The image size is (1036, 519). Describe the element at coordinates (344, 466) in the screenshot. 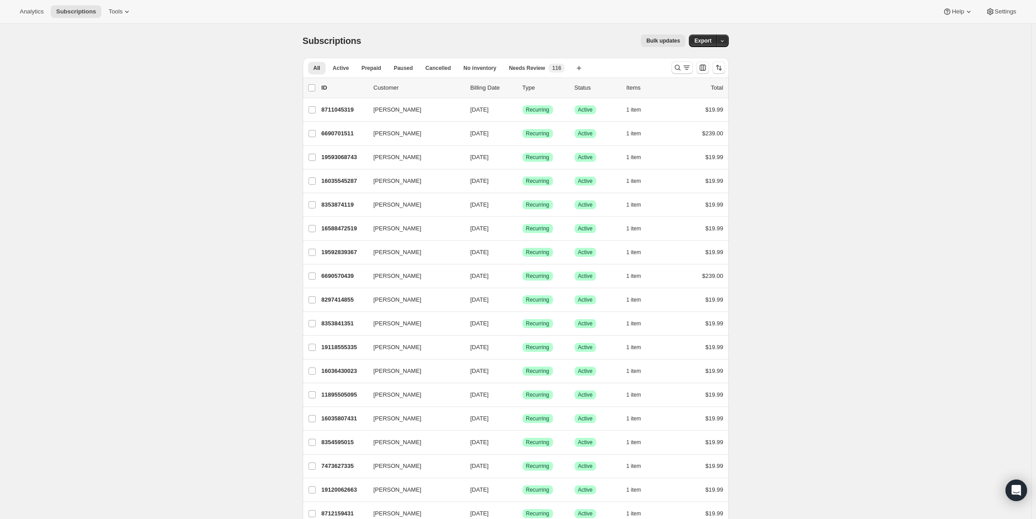

I see `p: 7473627335` at that location.